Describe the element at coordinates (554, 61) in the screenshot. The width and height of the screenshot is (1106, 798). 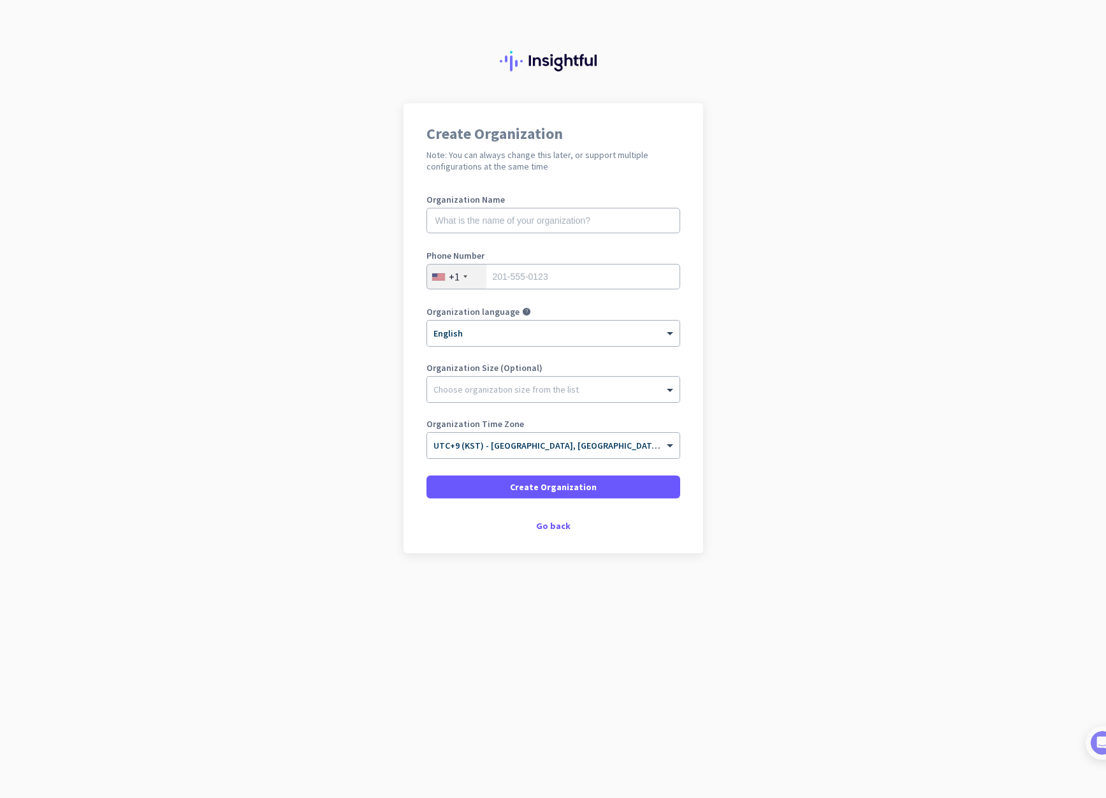
I see `img: Insightful` at that location.